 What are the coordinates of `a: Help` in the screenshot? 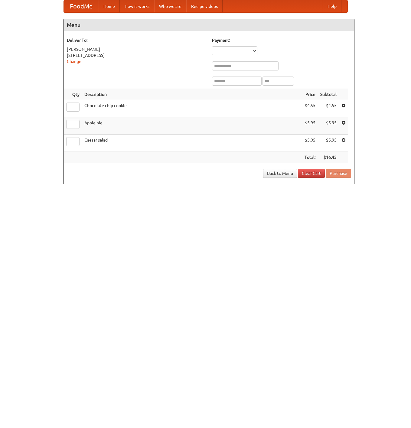 It's located at (332, 6).